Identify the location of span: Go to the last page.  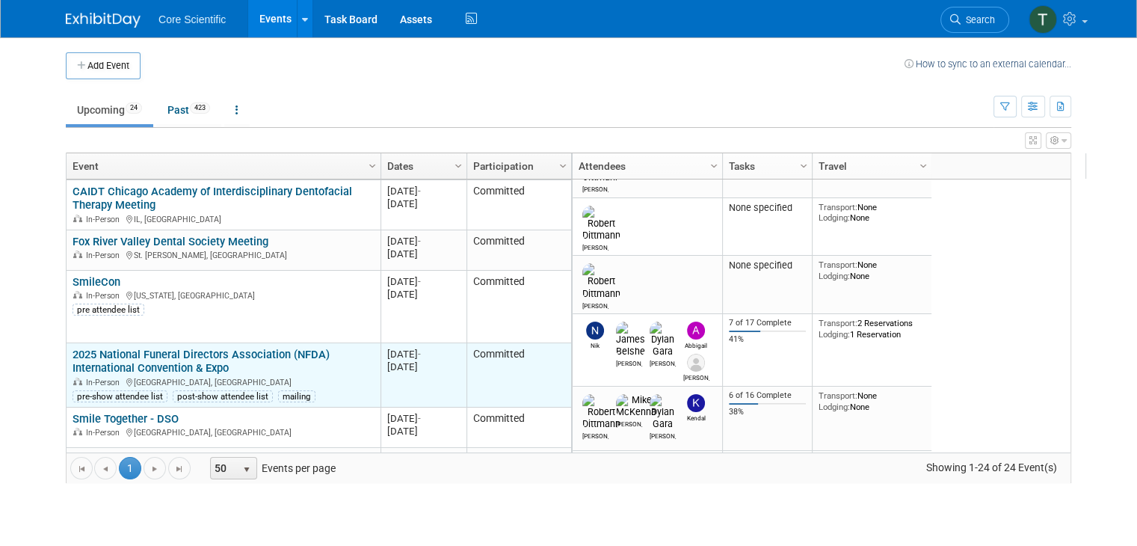
(179, 469).